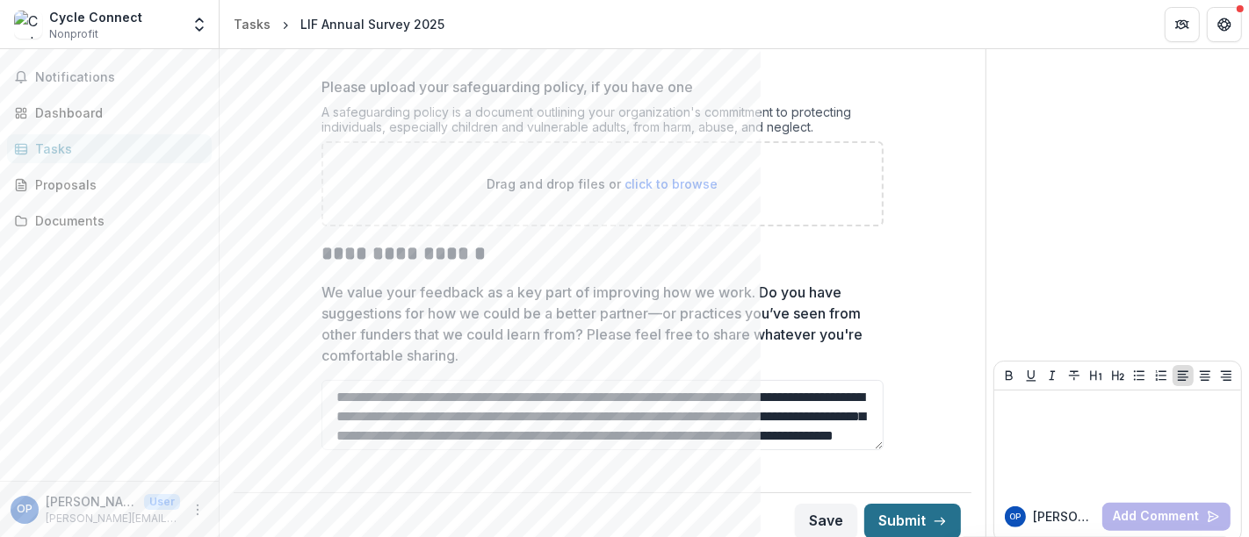 The height and width of the screenshot is (537, 1249). Describe the element at coordinates (96, 17) in the screenshot. I see `div: Cycle Connect` at that location.